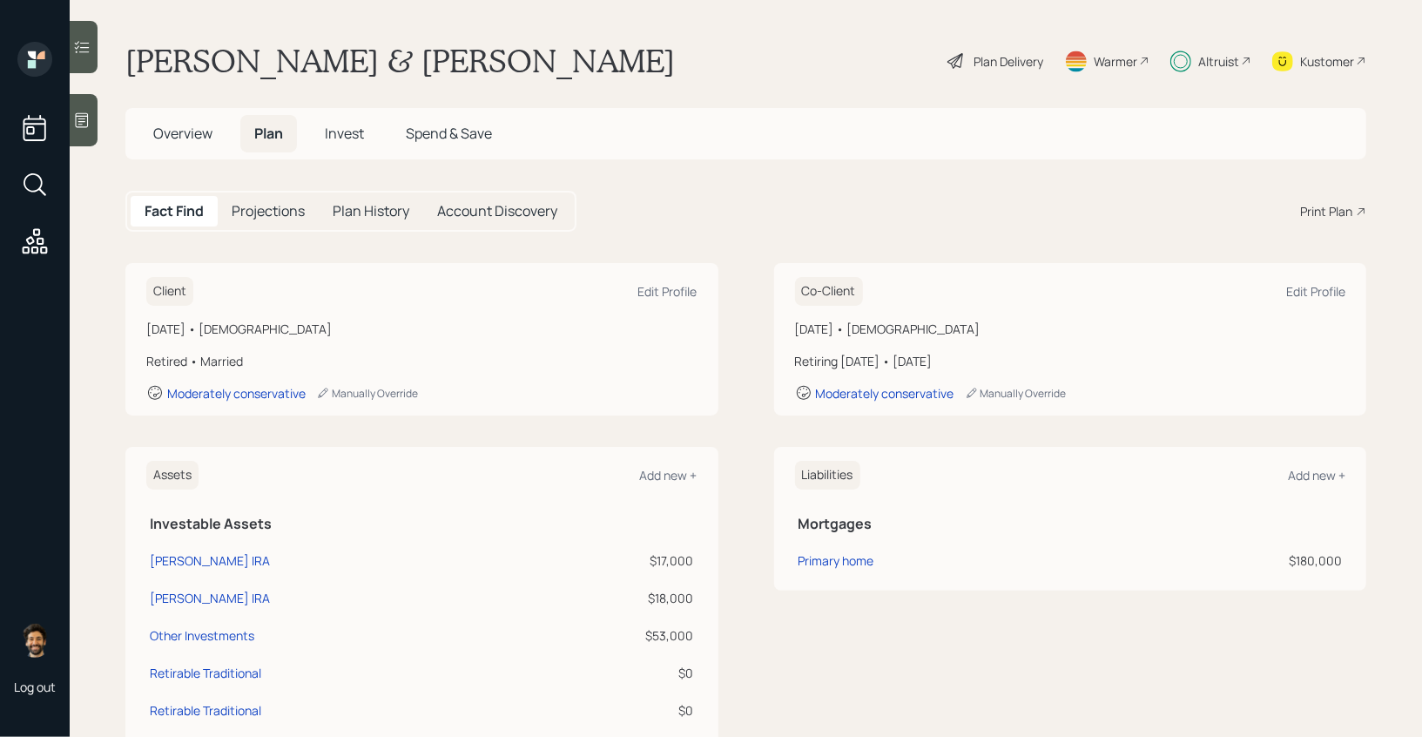  Describe the element at coordinates (268, 211) in the screenshot. I see `h5: Projections` at that location.